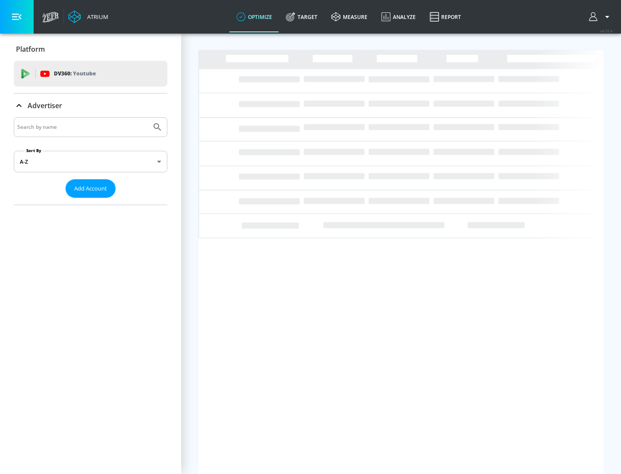  Describe the element at coordinates (45, 106) in the screenshot. I see `p: Advertiser` at that location.